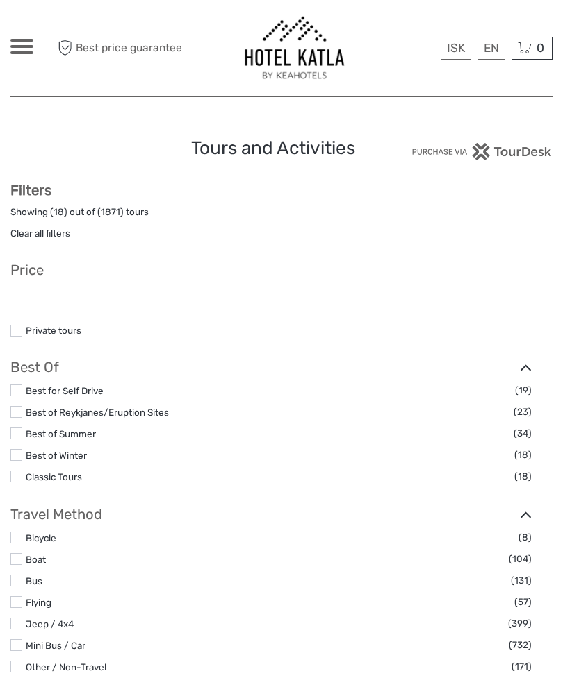 Image resolution: width=563 pixels, height=678 pixels. Describe the element at coordinates (66, 667) in the screenshot. I see `a: Other / Non-Travel` at that location.